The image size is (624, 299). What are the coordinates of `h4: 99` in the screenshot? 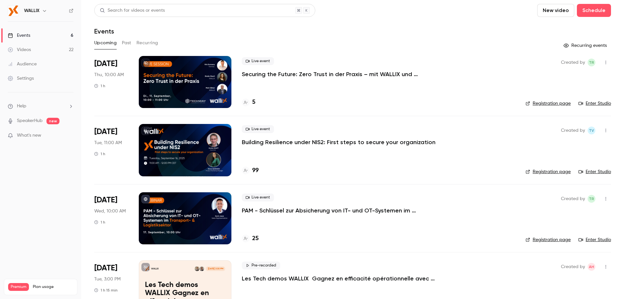 It's located at (255, 170).